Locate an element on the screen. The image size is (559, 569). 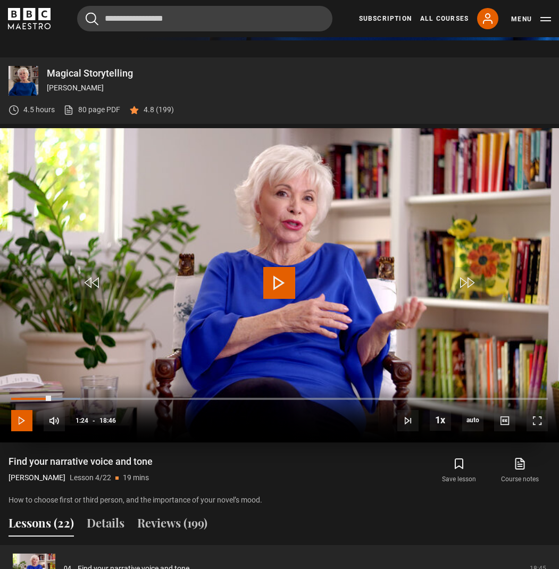
h1: Find your narrative voice and tone is located at coordinates (80, 462).